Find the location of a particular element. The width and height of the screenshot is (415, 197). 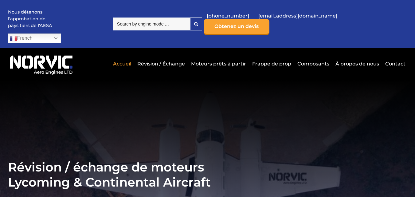

input: Search by engine model… is located at coordinates (151, 24).